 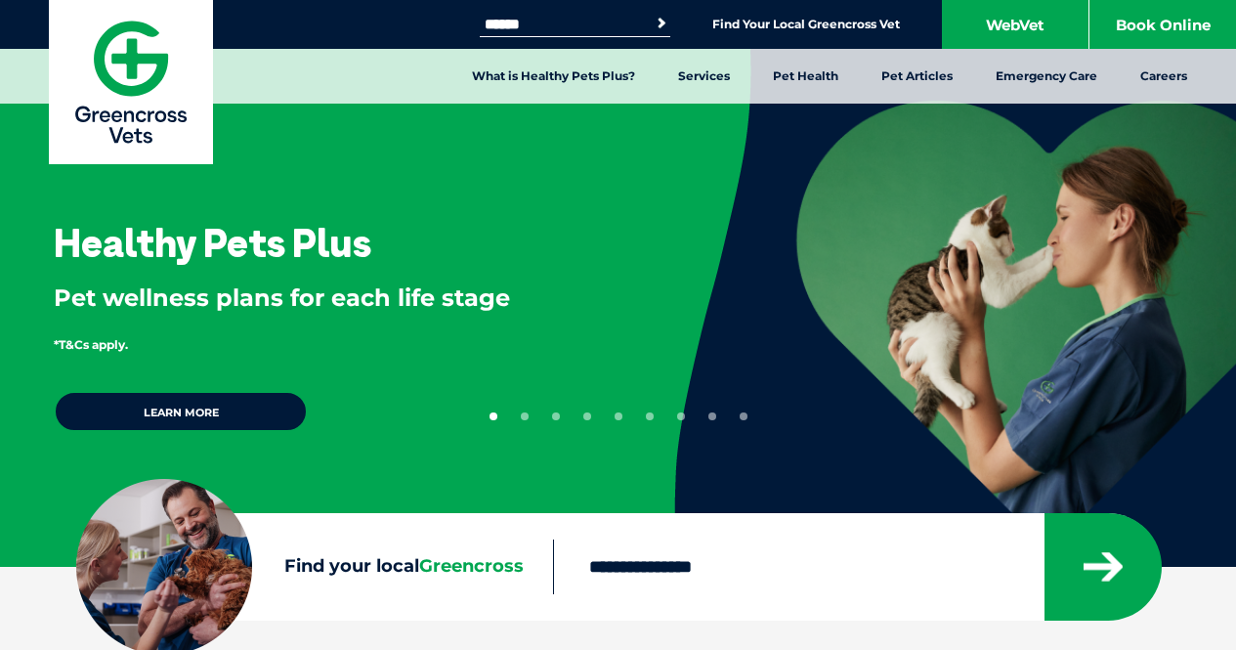 I want to click on a: Pet Health, so click(x=805, y=76).